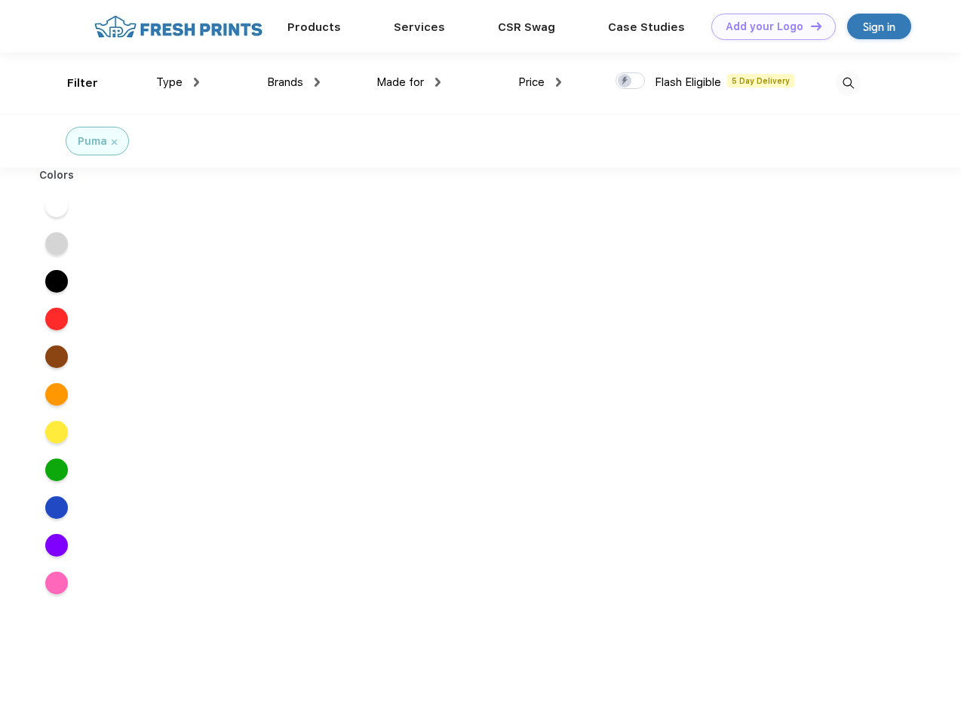 The height and width of the screenshot is (724, 961). Describe the element at coordinates (760, 81) in the screenshot. I see `span: 5 Day Delivery` at that location.